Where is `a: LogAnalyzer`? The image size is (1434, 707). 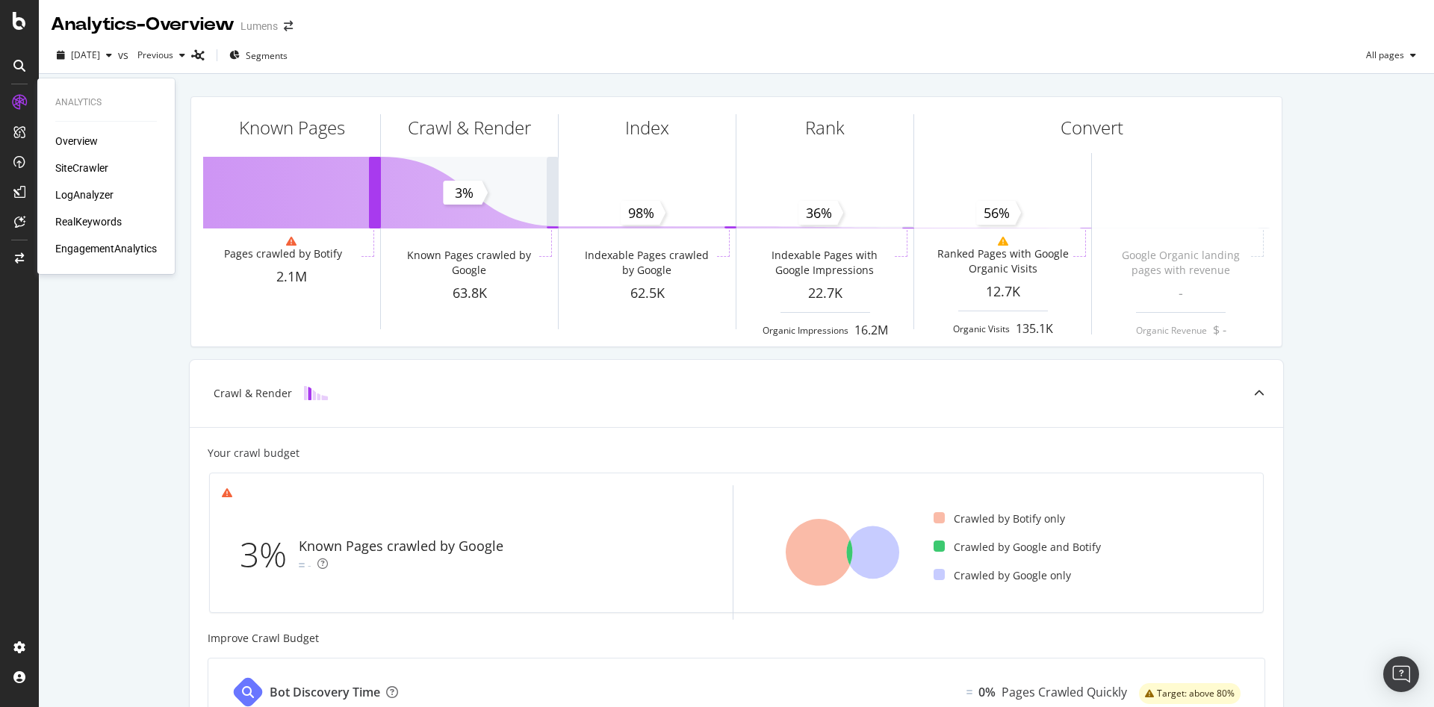 a: LogAnalyzer is located at coordinates (84, 195).